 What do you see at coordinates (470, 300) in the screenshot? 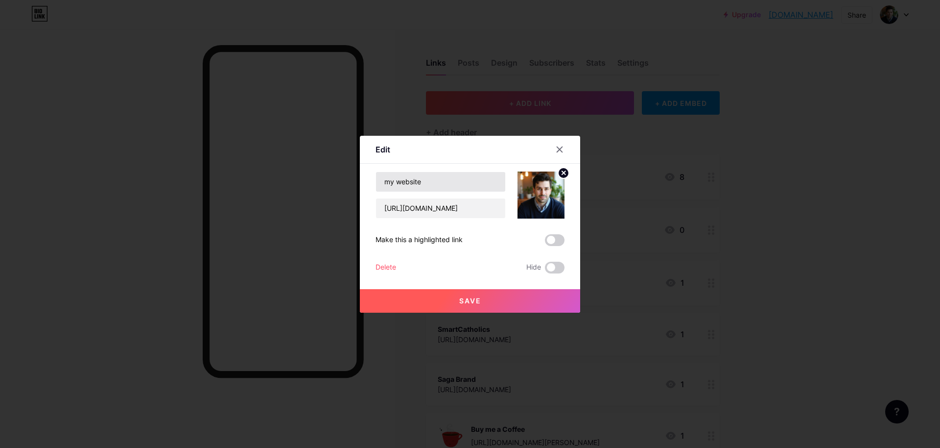
I see `span: Save` at bounding box center [470, 300].